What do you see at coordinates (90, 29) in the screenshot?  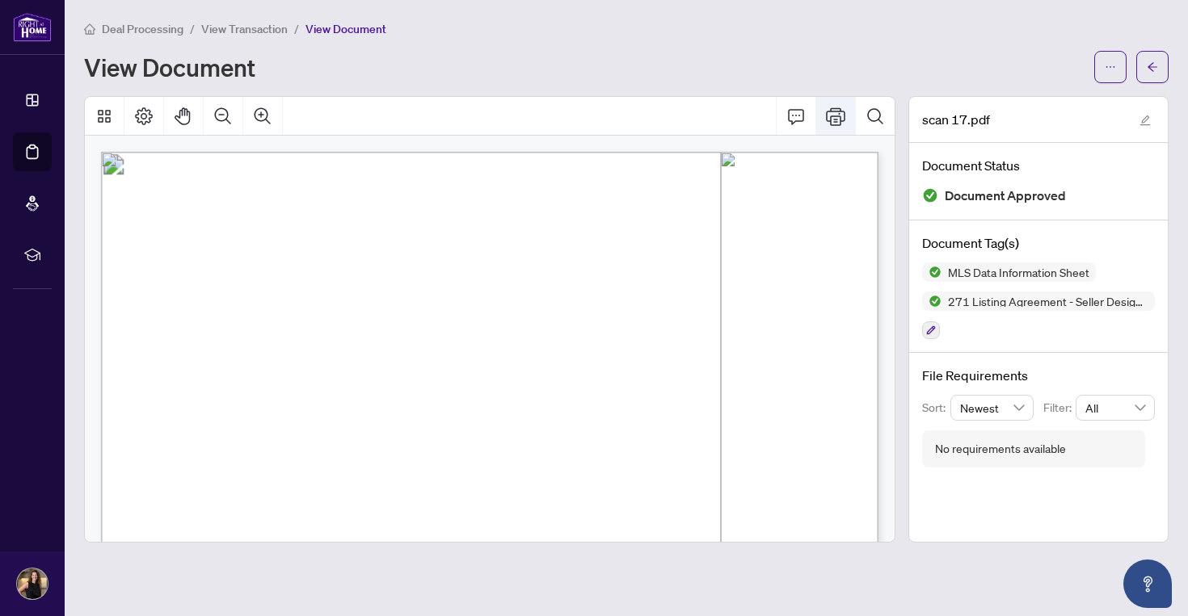 I see `span: home` at bounding box center [90, 29].